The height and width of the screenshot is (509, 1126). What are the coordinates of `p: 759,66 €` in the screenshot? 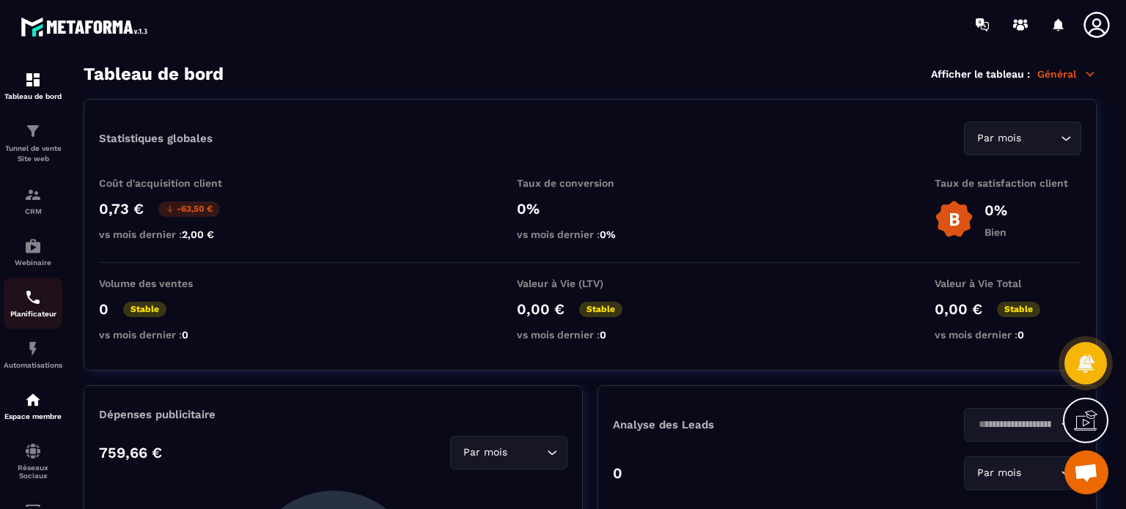 It's located at (130, 453).